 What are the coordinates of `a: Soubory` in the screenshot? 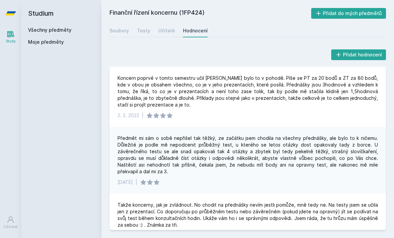 It's located at (119, 31).